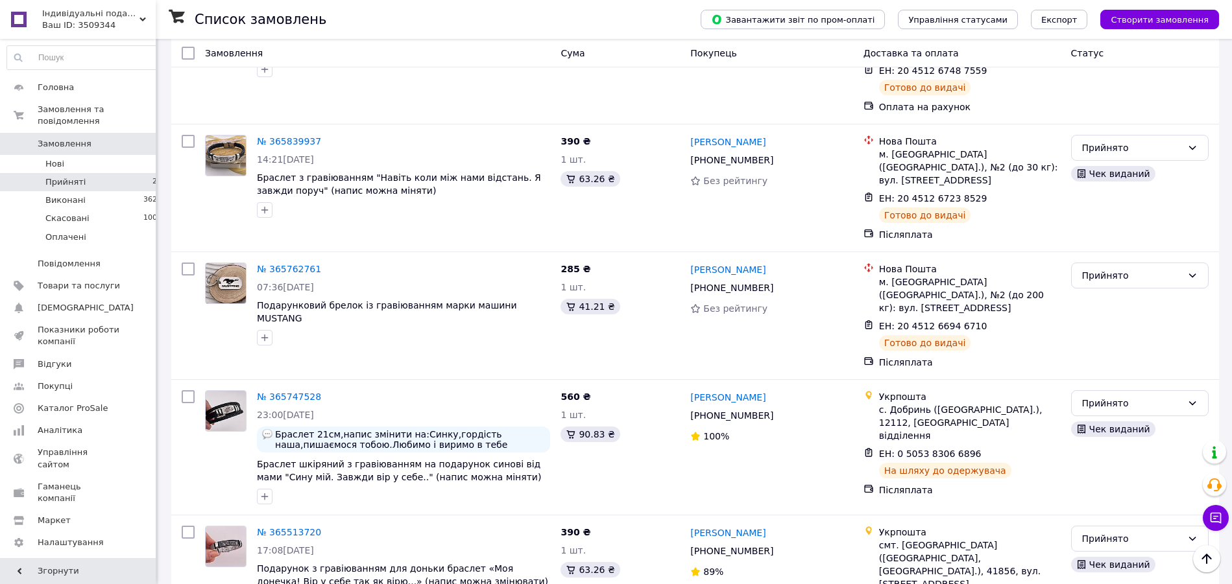 This screenshot has height=584, width=1232. I want to click on input: Пошук, so click(84, 58).